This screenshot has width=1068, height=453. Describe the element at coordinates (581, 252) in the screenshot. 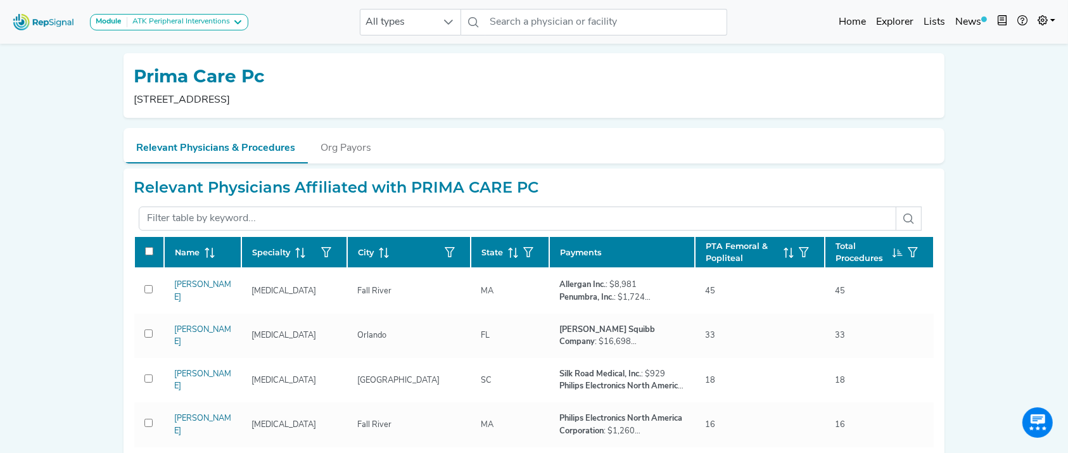

I see `span: Payments` at that location.